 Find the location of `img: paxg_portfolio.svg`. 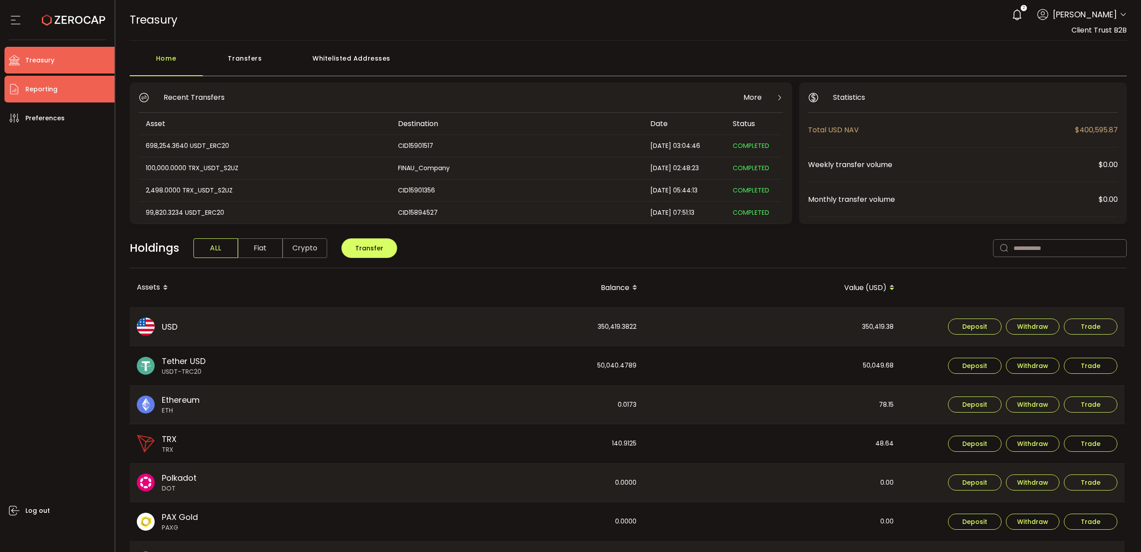

img: paxg_portfolio.svg is located at coordinates (146, 522).